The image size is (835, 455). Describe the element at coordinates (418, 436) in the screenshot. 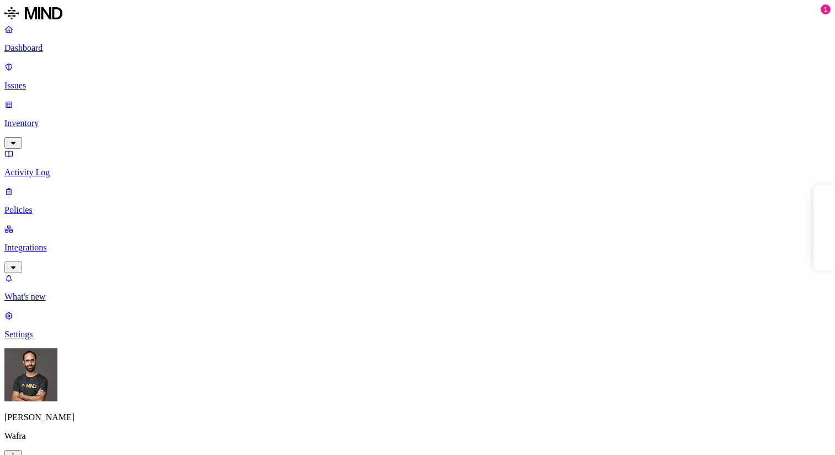

I see `p: Wafra` at that location.